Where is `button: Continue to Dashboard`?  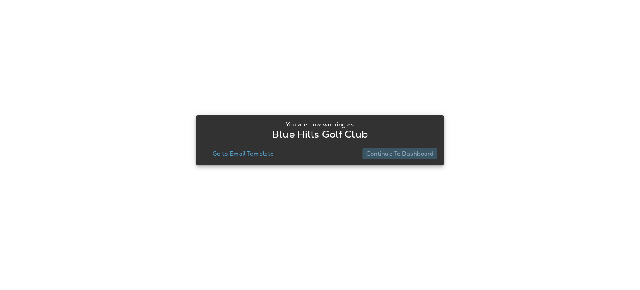 button: Continue to Dashboard is located at coordinates (400, 153).